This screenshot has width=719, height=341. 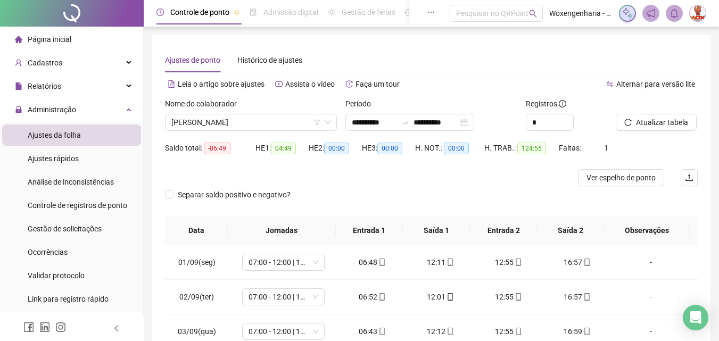 What do you see at coordinates (53, 159) in the screenshot?
I see `span: Ajustes rápidos` at bounding box center [53, 159].